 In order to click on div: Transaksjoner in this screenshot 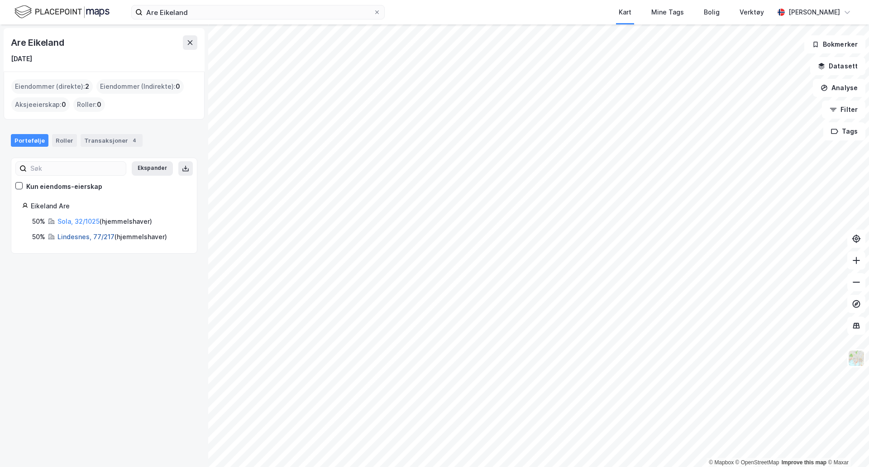, I will do `click(111, 140)`.